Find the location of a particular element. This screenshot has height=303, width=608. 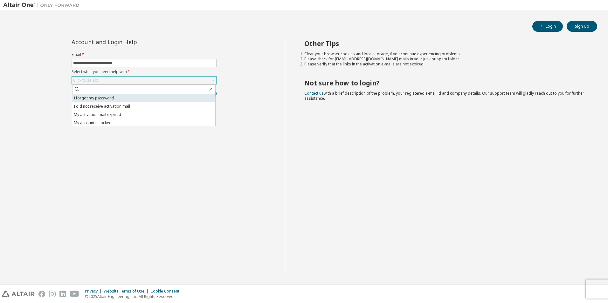

label: Email is located at coordinates (144, 55).